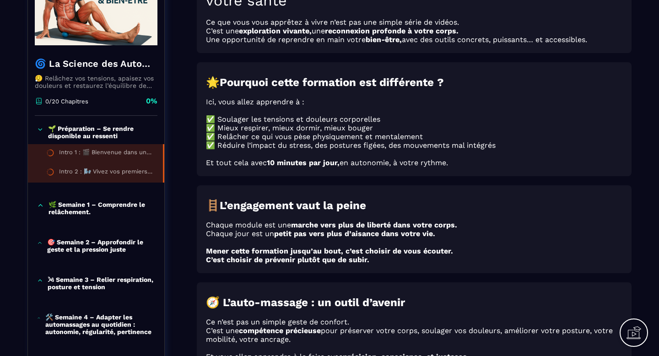  What do you see at coordinates (414, 39) in the screenshot?
I see `p: Une opportunité de reprendre en main votre avec des outils concrets, puissants… et accessibles.` at bounding box center [414, 39].